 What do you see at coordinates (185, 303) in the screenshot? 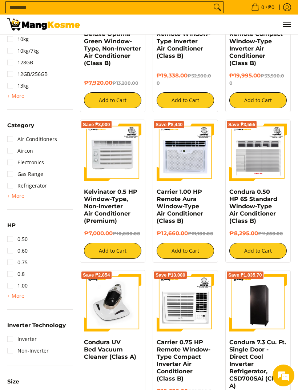
I see `img: Carrier 0.75 HP Remote Window-Type Compact Inverter Air Conditioner (Class B)` at bounding box center [185, 303].